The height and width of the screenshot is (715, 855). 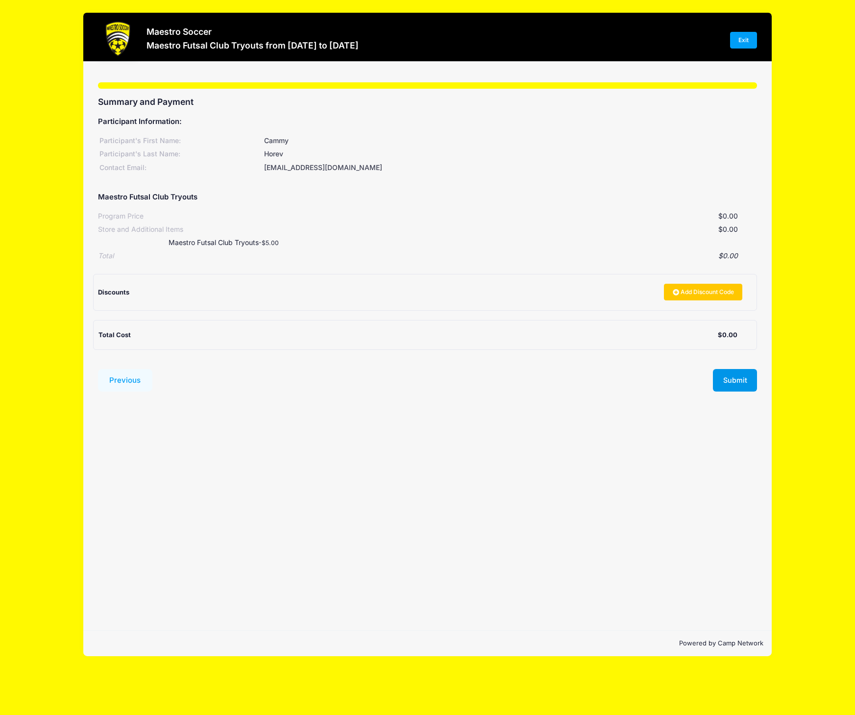 I want to click on div: Participant's First Name:, so click(x=180, y=141).